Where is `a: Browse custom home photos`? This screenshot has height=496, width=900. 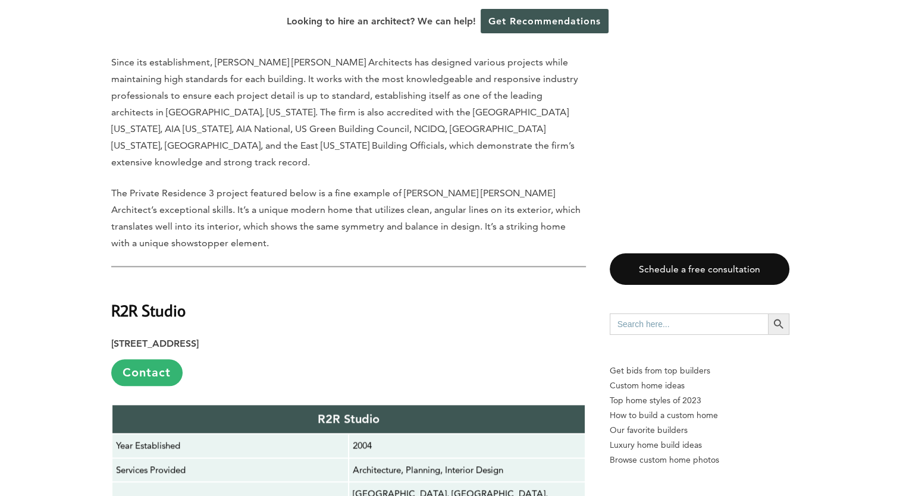 a: Browse custom home photos is located at coordinates (700, 460).